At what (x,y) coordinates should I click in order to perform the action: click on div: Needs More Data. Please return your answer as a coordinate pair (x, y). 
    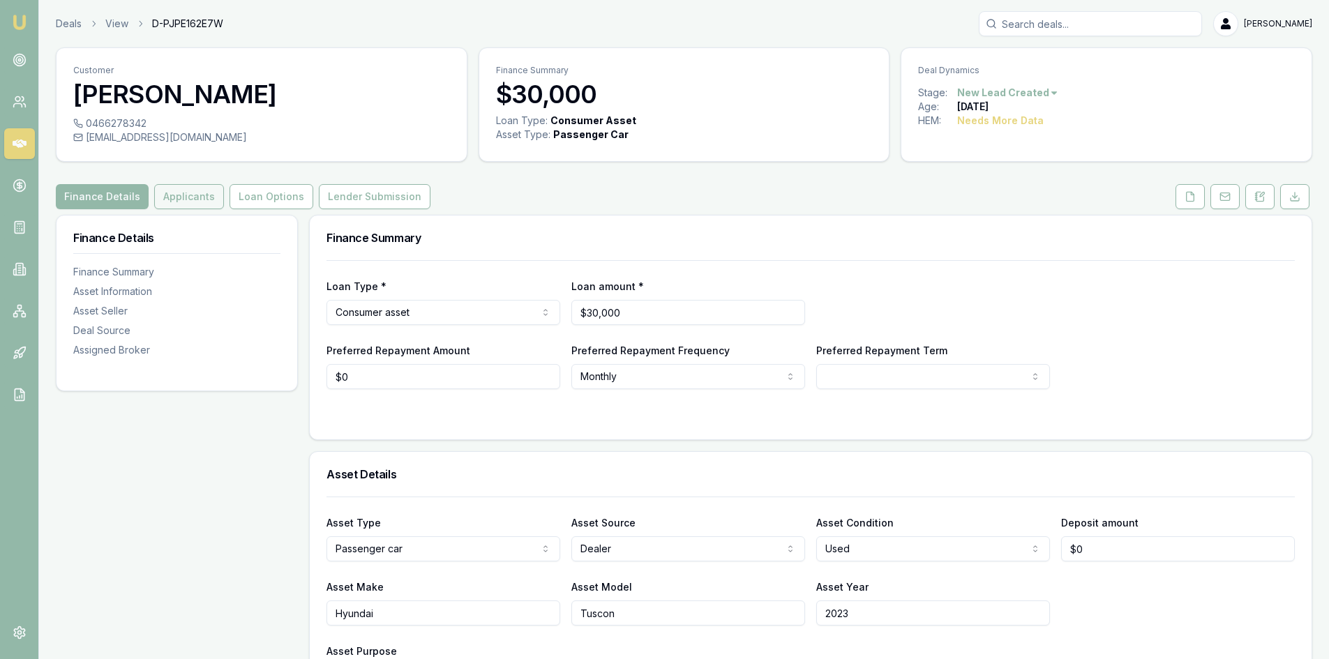
    Looking at the image, I should click on (1000, 121).